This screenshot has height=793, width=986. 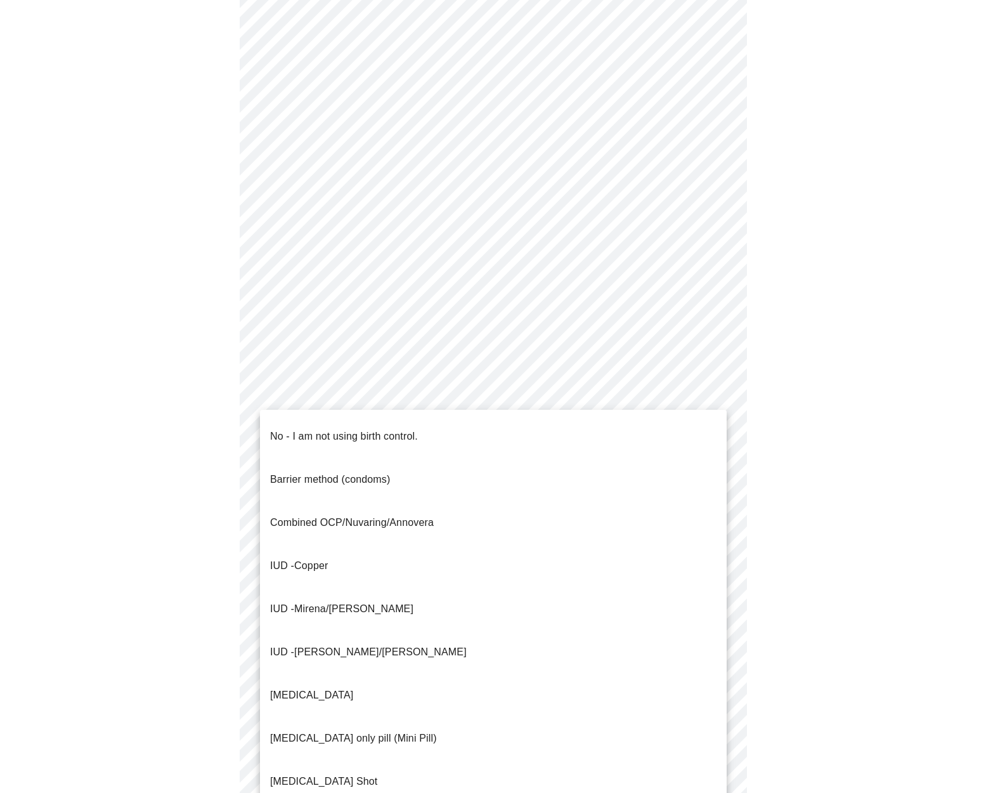 I want to click on p: Barrier method (condoms), so click(x=330, y=479).